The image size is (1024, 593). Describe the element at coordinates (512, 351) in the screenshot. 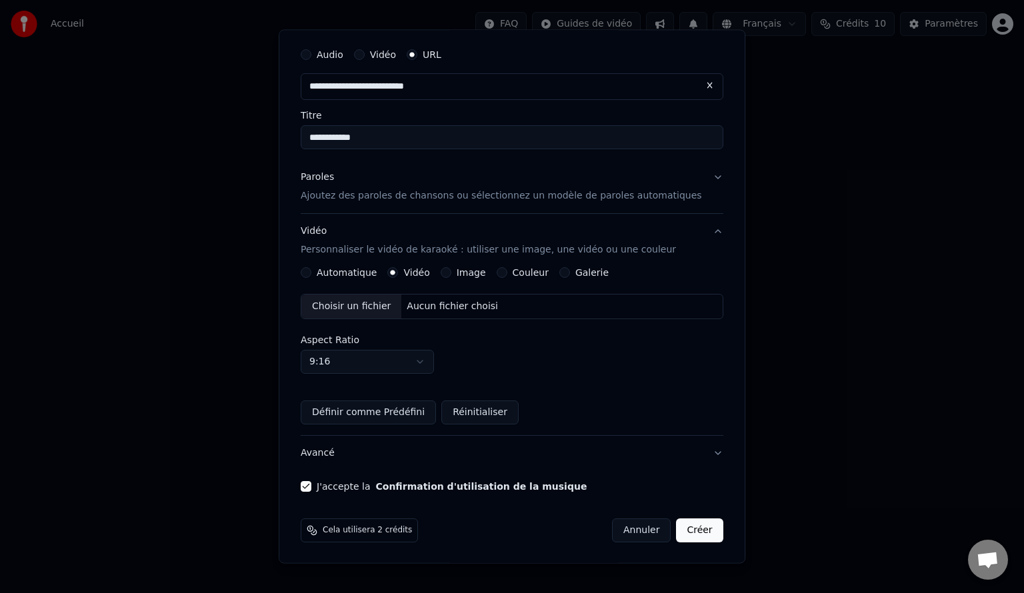

I see `div: VidéoPersonnaliser le vidéo de karaoké : utiliser une image, une vidéo ou une couleur` at that location.